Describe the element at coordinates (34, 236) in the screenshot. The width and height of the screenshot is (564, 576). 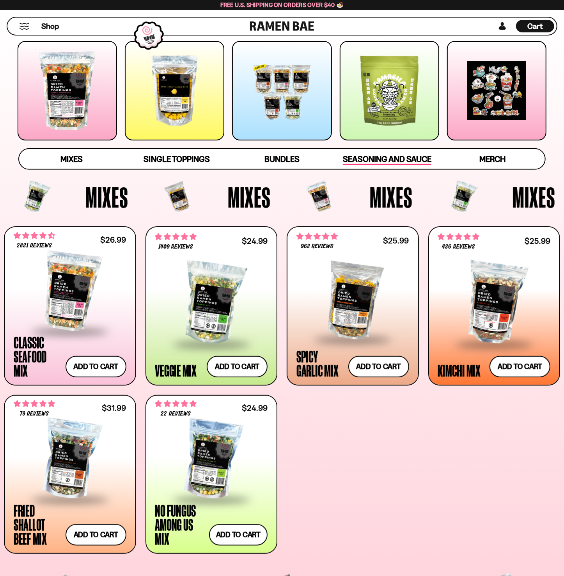
I see `span: 4.68 stars` at that location.